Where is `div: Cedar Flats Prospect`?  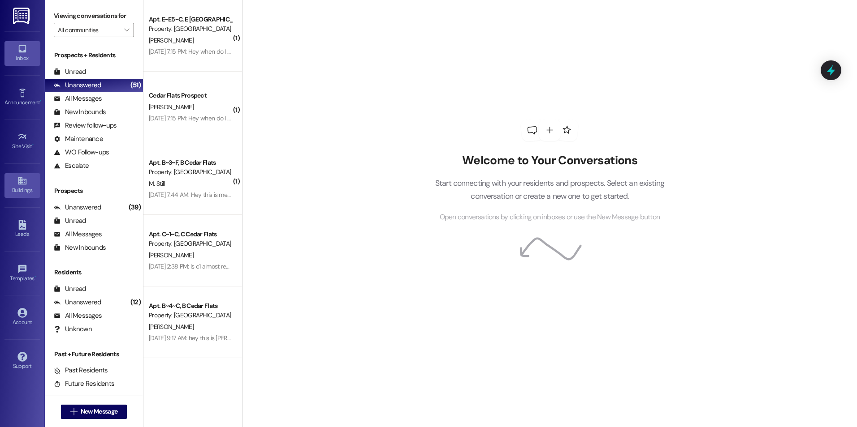 div: Cedar Flats Prospect is located at coordinates (190, 95).